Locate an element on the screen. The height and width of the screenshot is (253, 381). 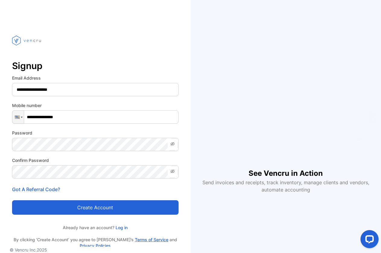
label: Email Address is located at coordinates (95, 78).